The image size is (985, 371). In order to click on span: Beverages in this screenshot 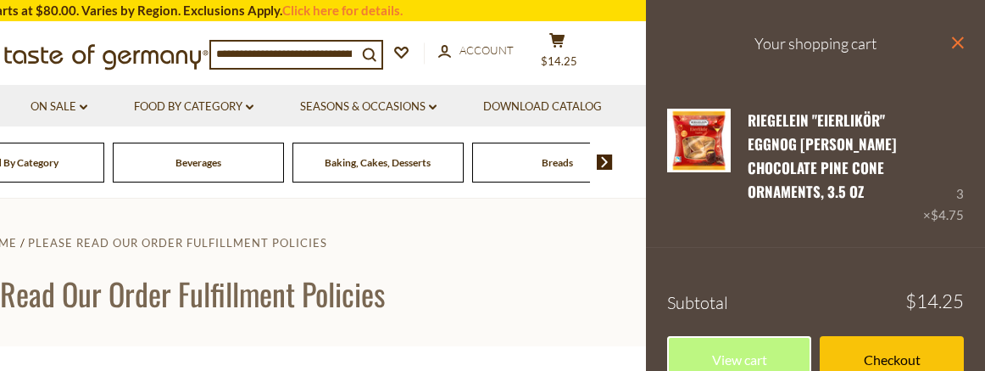, I will do `click(198, 162)`.